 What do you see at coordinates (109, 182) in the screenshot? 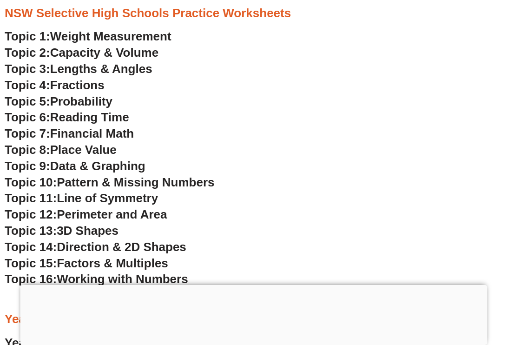
I see `a: Topic 10:Pattern & Missing Numbers` at bounding box center [109, 182].